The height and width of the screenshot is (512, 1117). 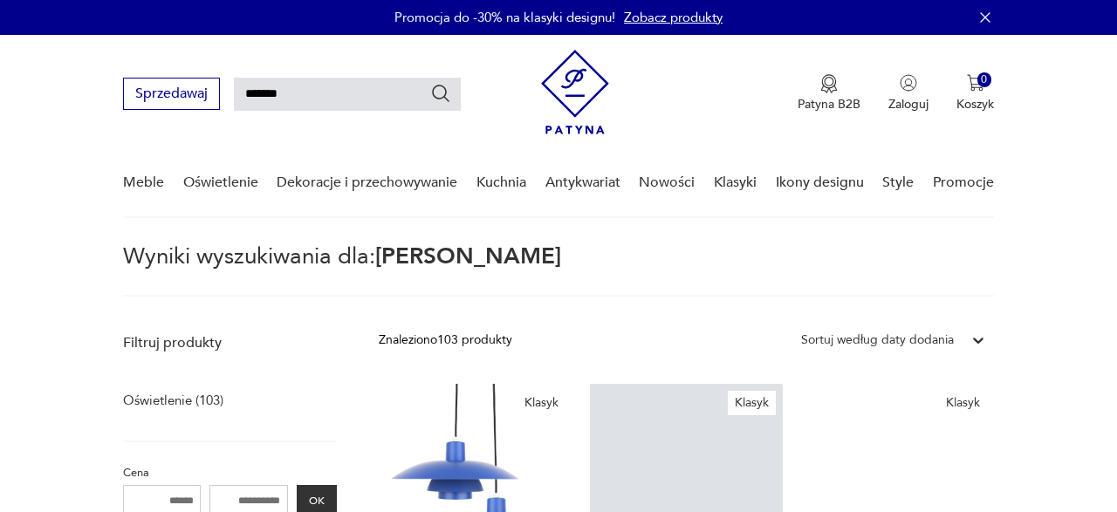 What do you see at coordinates (898, 182) in the screenshot?
I see `a: Style` at bounding box center [898, 182].